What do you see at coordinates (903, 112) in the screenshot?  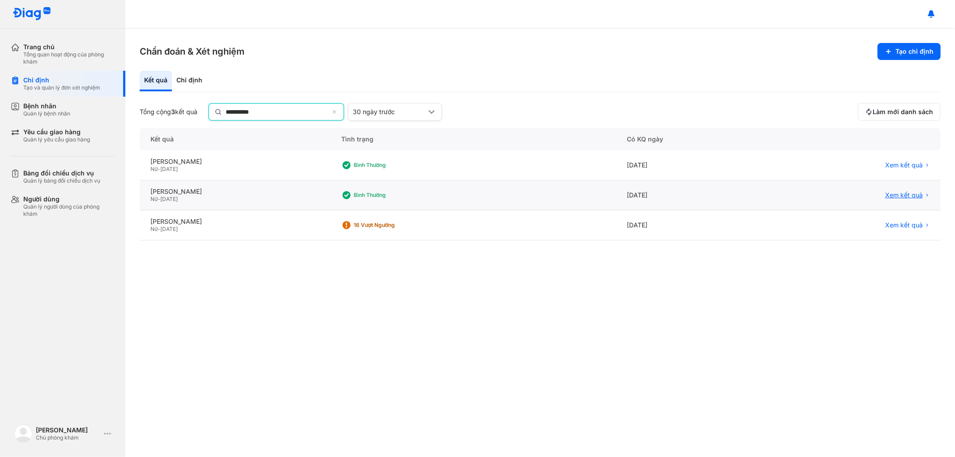 I see `span: Làm mới danh sách` at bounding box center [903, 112].